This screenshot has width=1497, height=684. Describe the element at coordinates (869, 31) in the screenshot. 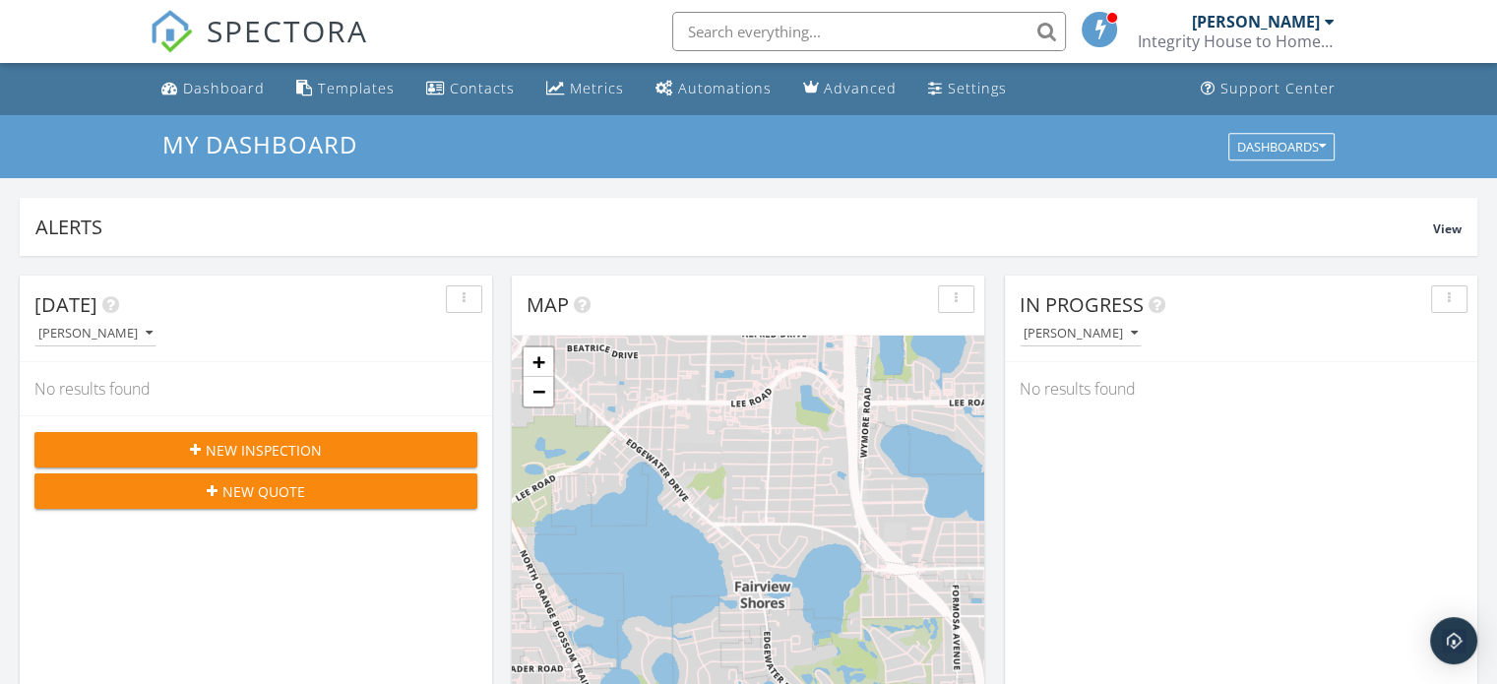

I see `input: Search everything...` at that location.